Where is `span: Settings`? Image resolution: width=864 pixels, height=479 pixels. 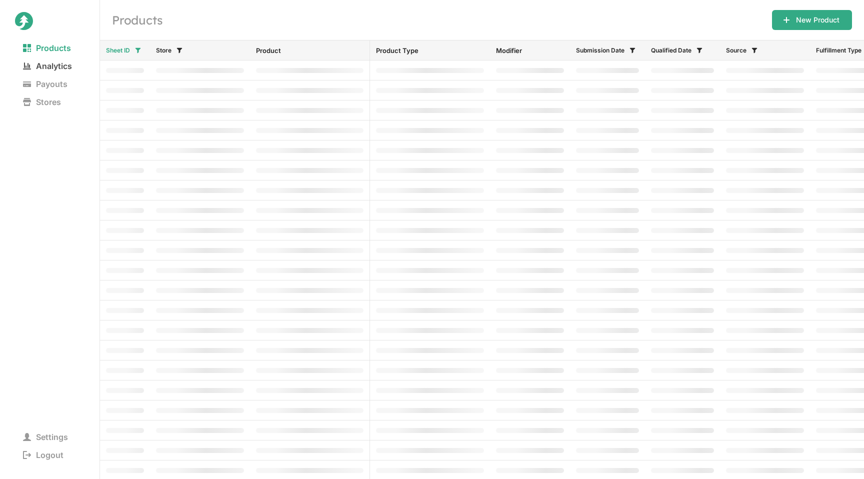 span: Settings is located at coordinates (46, 437).